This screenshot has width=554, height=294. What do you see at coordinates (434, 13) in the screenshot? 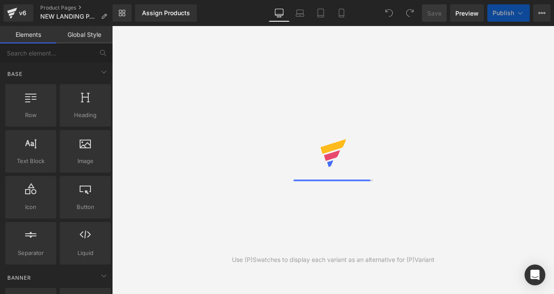
I see `span: Save` at bounding box center [434, 13].